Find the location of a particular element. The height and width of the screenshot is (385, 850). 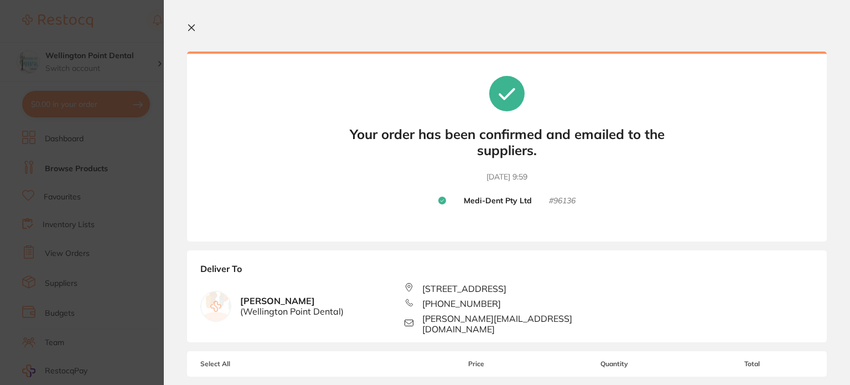

b: Your order has been confirmed and emailed to the suppliers. is located at coordinates (507, 142).